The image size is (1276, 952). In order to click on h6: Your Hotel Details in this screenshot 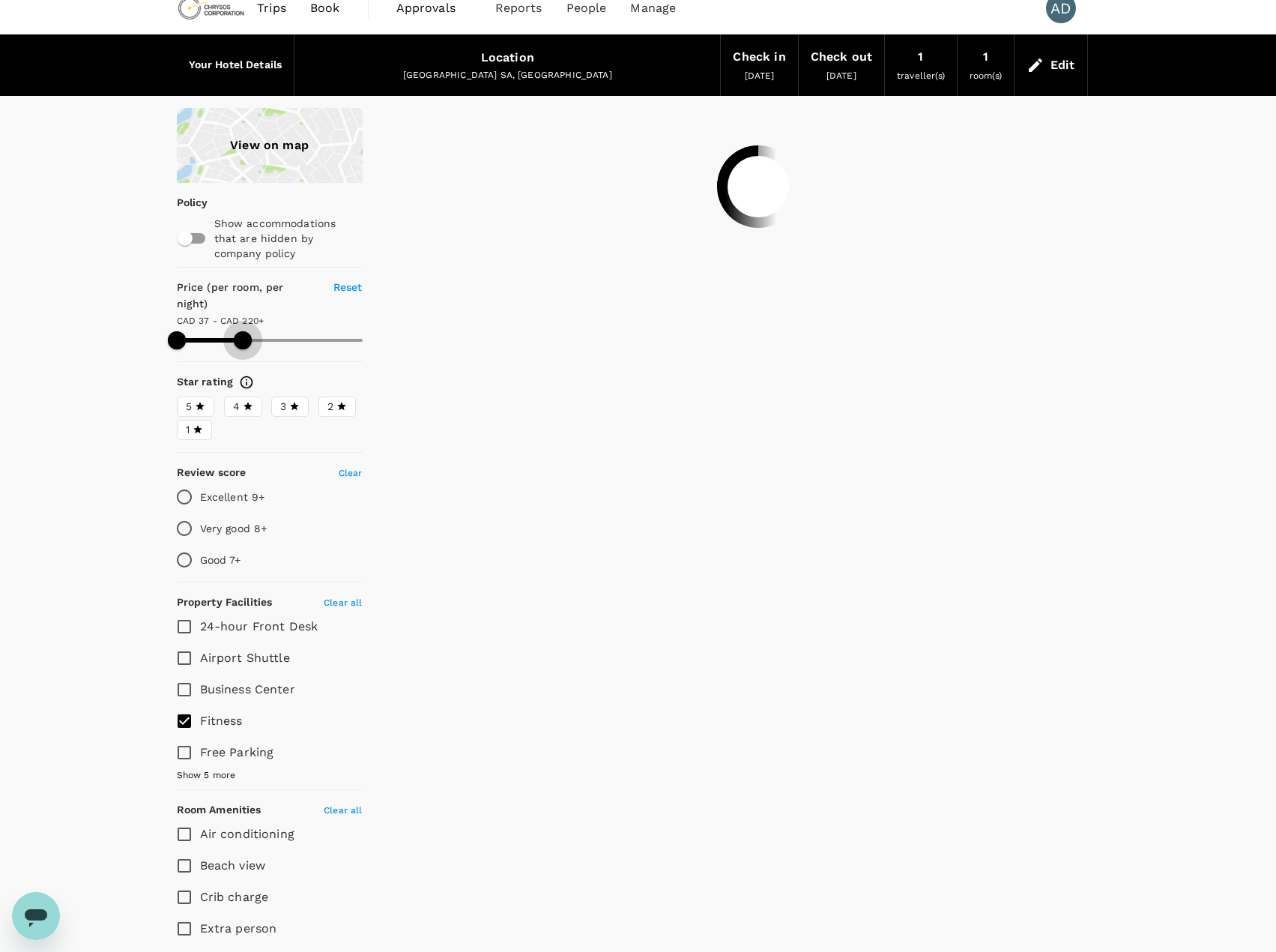, I will do `click(235, 66)`.